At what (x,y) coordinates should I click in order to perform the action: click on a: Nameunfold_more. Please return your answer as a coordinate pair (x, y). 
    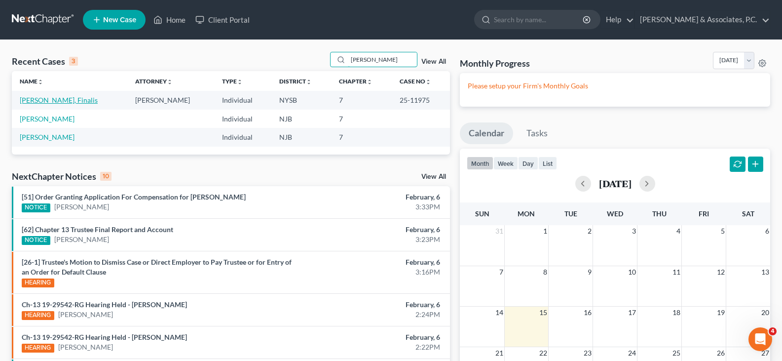
    Looking at the image, I should click on (32, 81).